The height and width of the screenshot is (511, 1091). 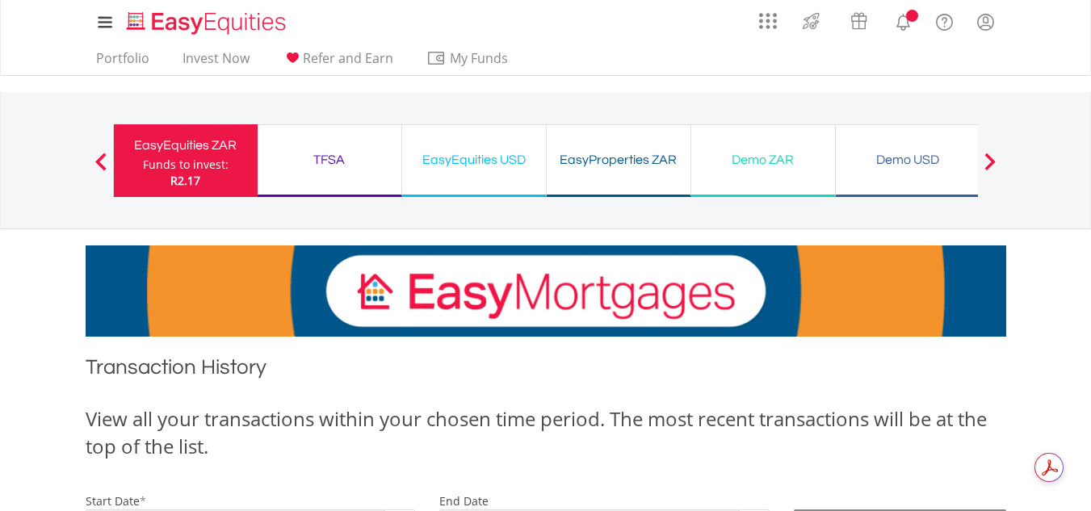 What do you see at coordinates (618, 160) in the screenshot?
I see `div: EasyProperties ZAR` at bounding box center [618, 160].